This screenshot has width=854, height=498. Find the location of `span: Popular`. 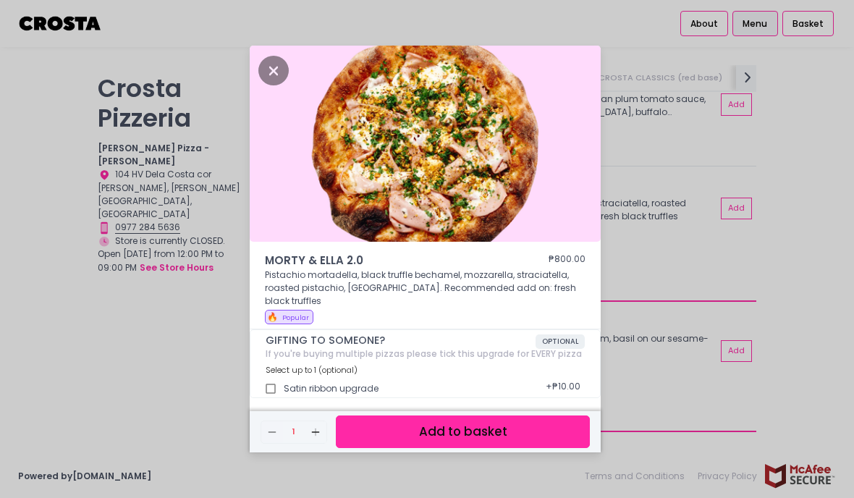

span: Popular is located at coordinates (295, 317).